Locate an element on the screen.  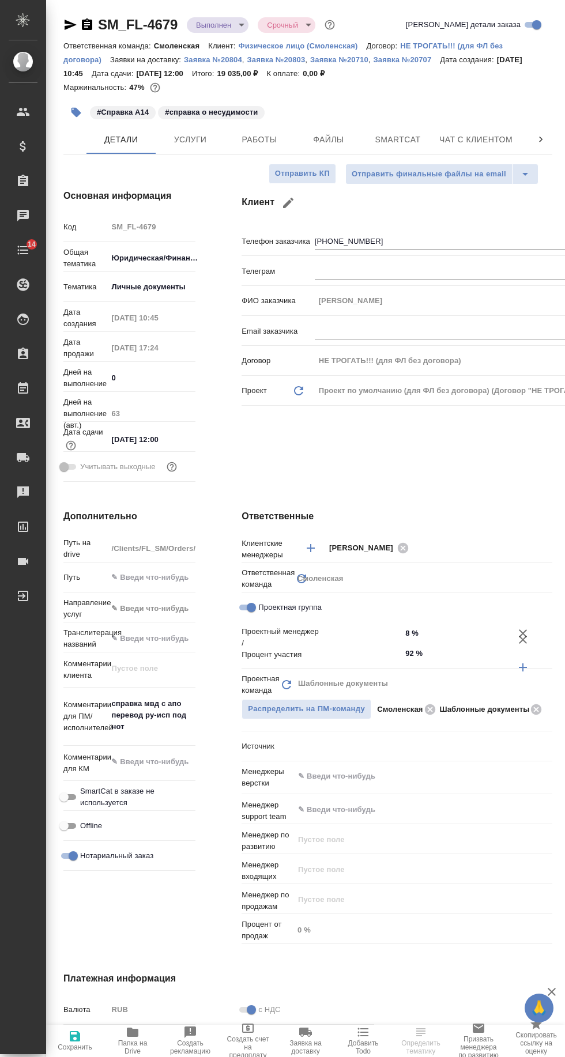
button: Скопировать ссылку на оценку заказа is located at coordinates (536, 1041).